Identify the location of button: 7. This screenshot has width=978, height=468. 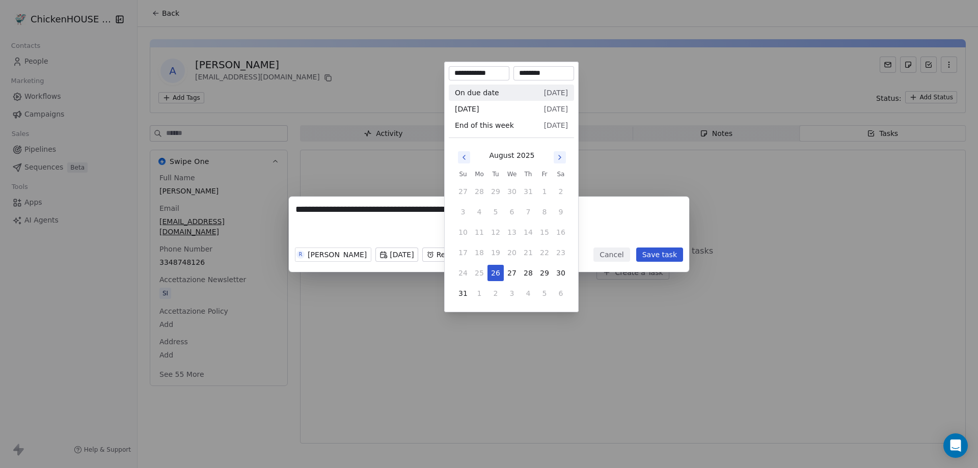
(528, 212).